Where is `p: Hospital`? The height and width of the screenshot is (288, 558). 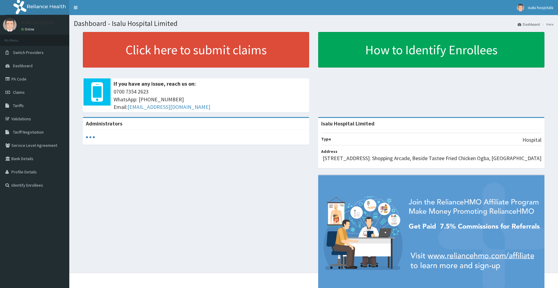 p: Hospital is located at coordinates (532, 140).